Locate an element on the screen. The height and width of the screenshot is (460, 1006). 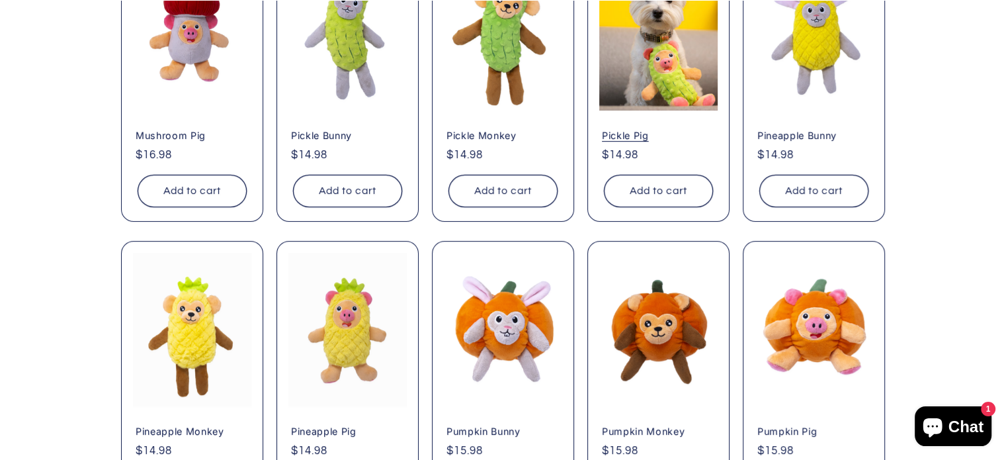
a: Pickle Pig is located at coordinates (658, 136).